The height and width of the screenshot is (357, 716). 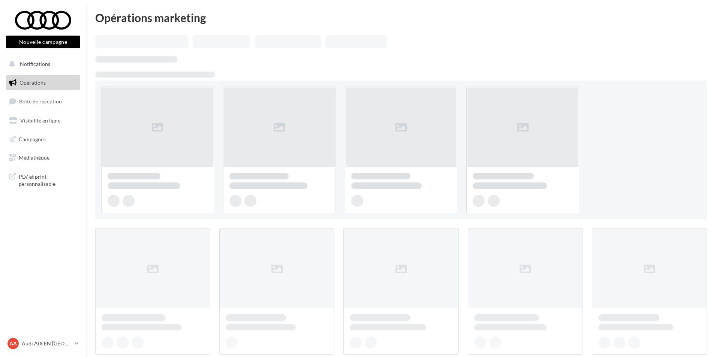 I want to click on span: AA, so click(x=13, y=344).